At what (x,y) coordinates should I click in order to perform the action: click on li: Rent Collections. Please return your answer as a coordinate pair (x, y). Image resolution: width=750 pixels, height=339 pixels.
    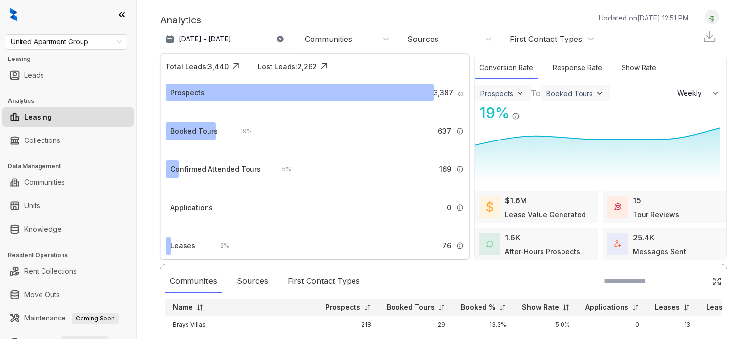
    Looking at the image, I should click on (68, 271).